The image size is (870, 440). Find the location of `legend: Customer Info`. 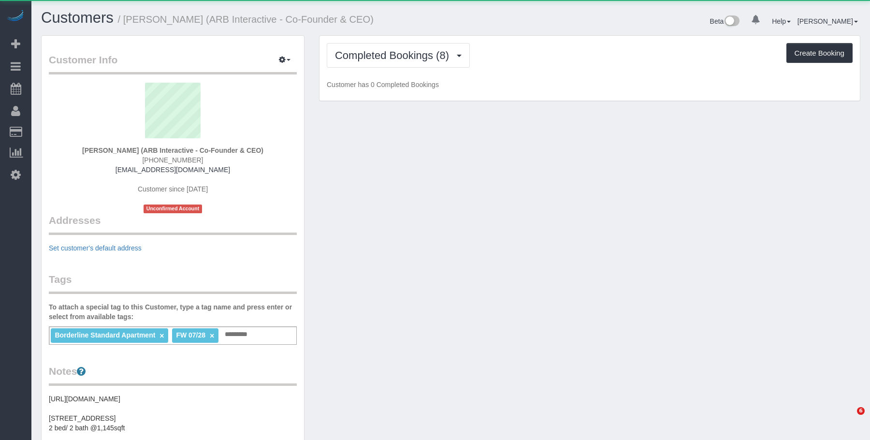

legend: Customer Info is located at coordinates (173, 63).